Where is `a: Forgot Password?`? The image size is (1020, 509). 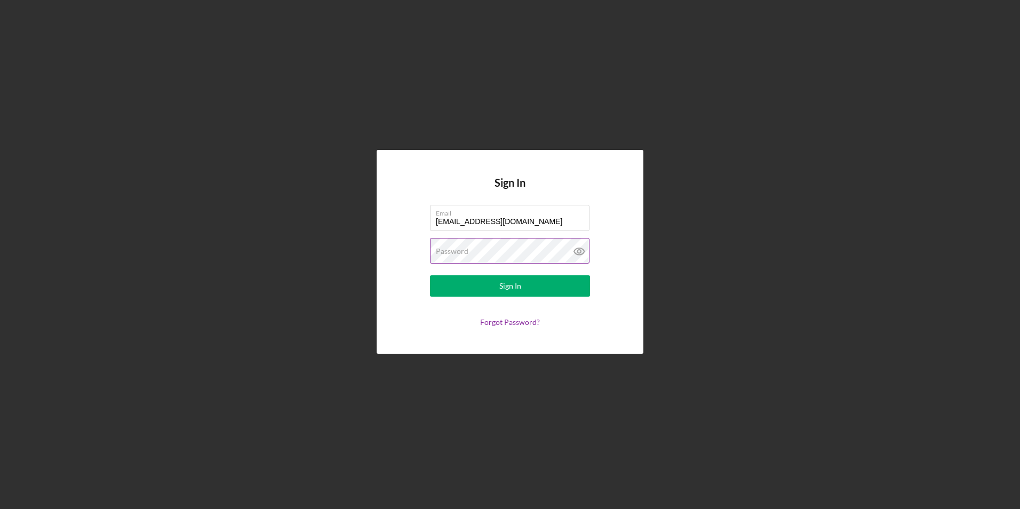 a: Forgot Password? is located at coordinates (510, 322).